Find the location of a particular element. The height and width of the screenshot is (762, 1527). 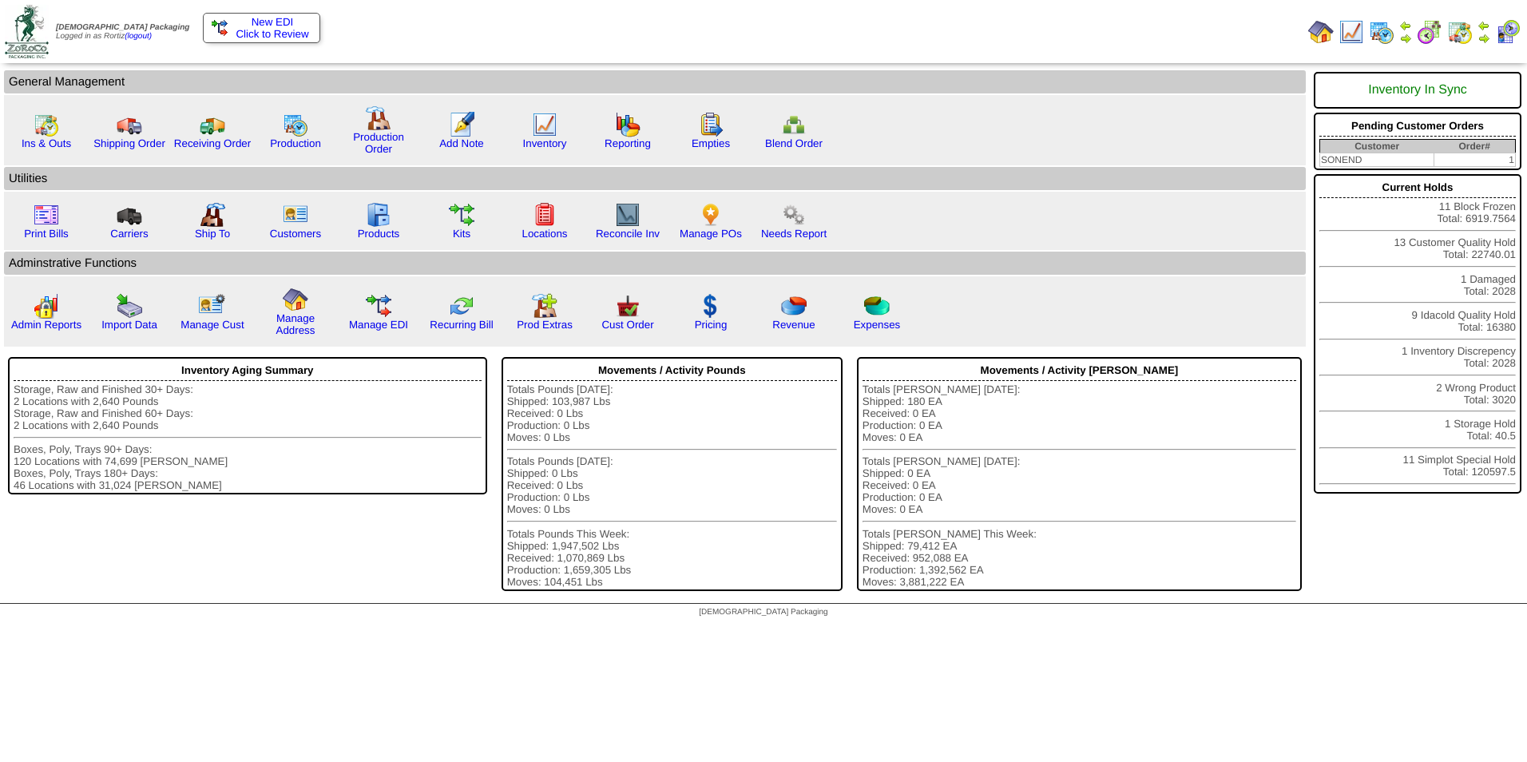

a: Production Order is located at coordinates (379, 143).